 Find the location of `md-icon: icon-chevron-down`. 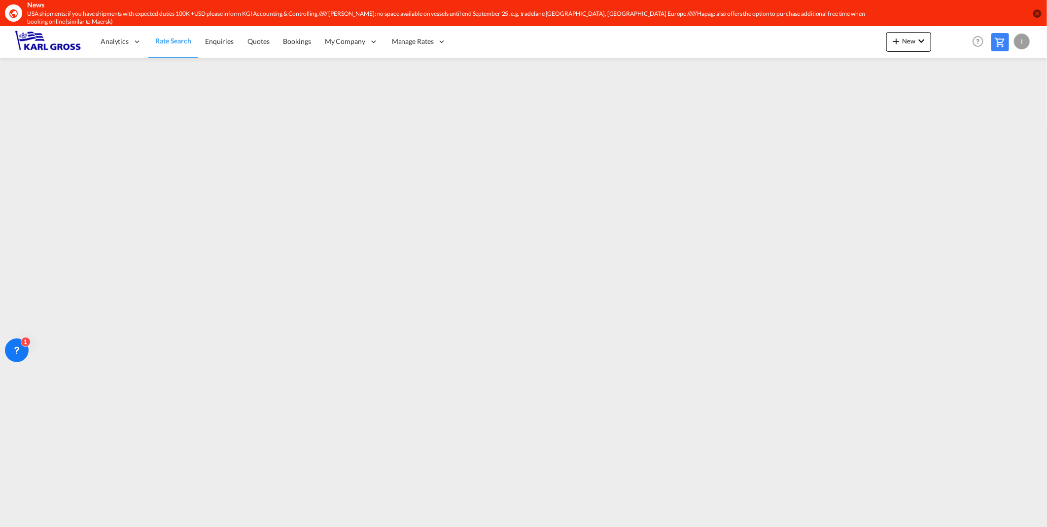

md-icon: icon-chevron-down is located at coordinates (922, 41).